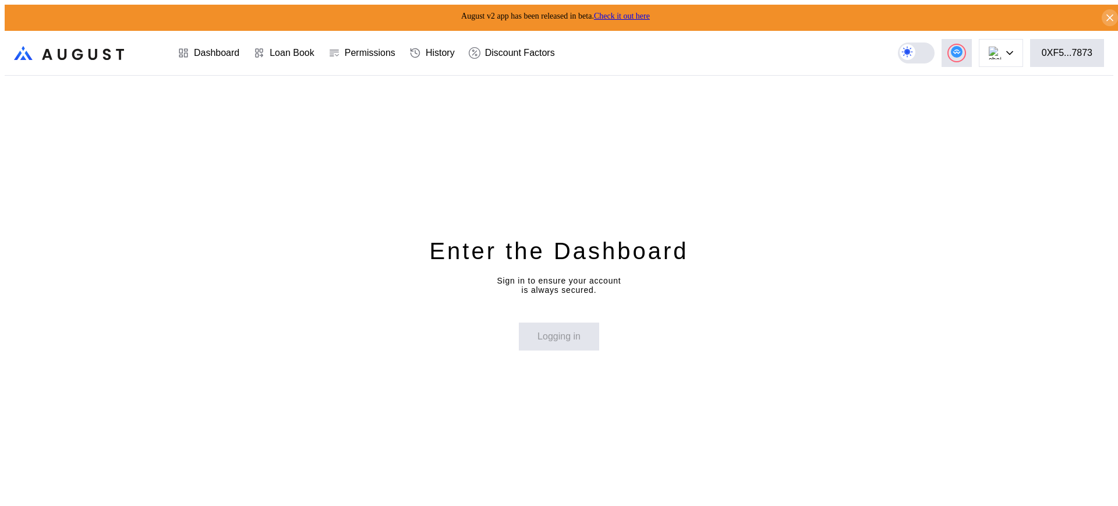  What do you see at coordinates (555, 16) in the screenshot?
I see `span: August v2 app has been released in beta.` at bounding box center [555, 16].